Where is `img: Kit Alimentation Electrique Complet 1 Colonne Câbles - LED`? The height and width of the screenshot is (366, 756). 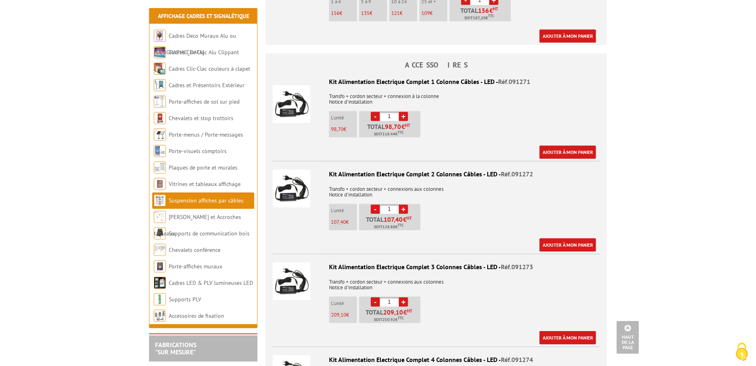 img: Kit Alimentation Electrique Complet 1 Colonne Câbles - LED is located at coordinates (292, 104).